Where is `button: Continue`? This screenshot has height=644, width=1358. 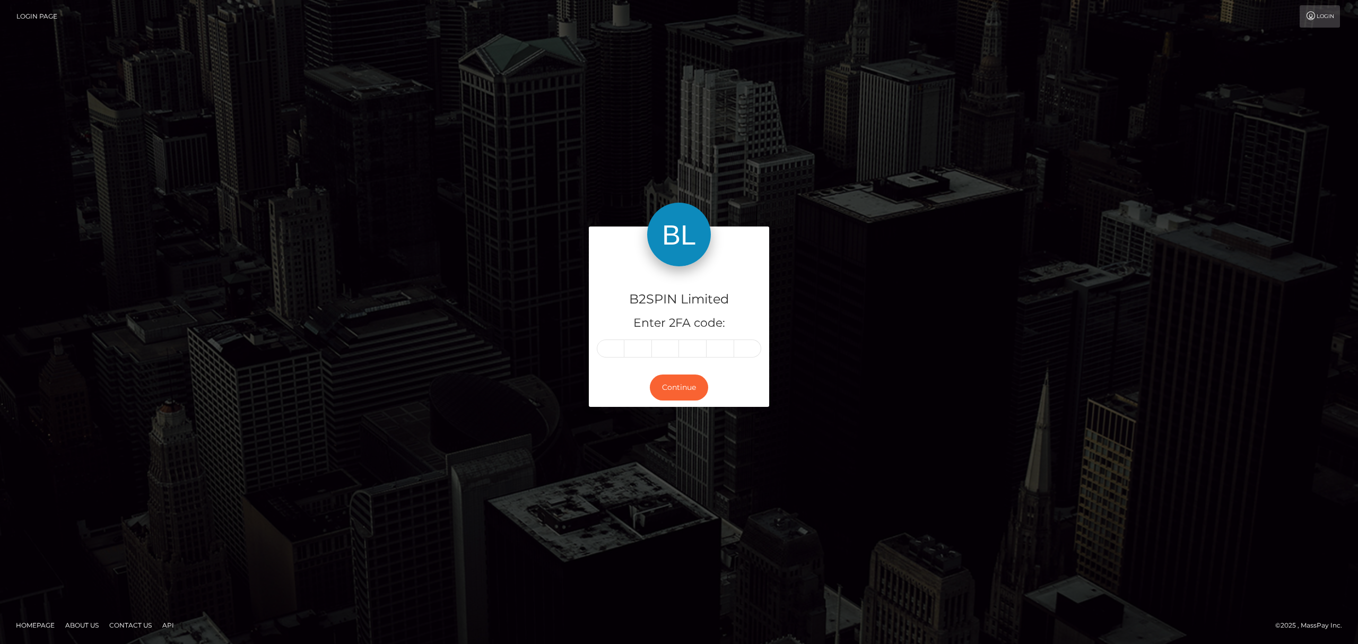 button: Continue is located at coordinates (679, 387).